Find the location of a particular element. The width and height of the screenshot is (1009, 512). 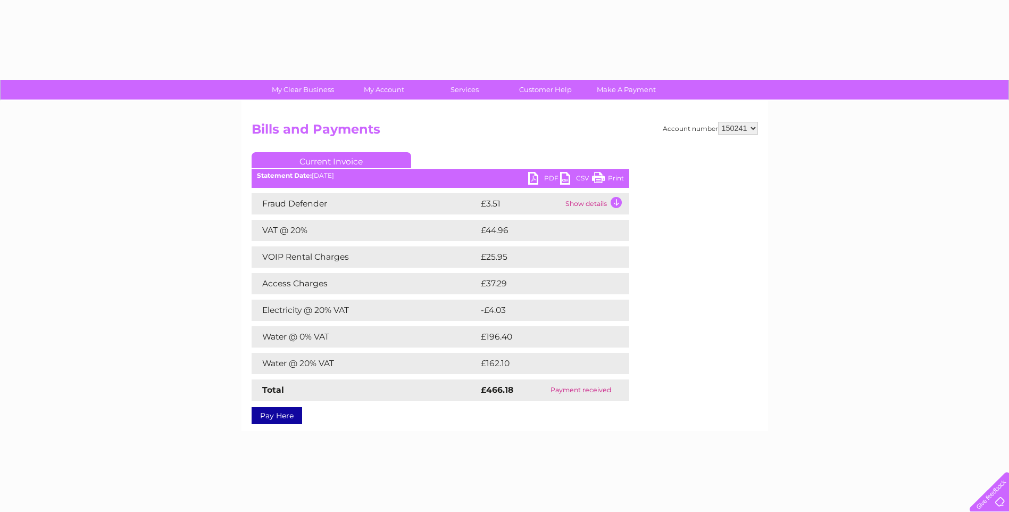

td: £37.29 is located at coordinates (543, 283).